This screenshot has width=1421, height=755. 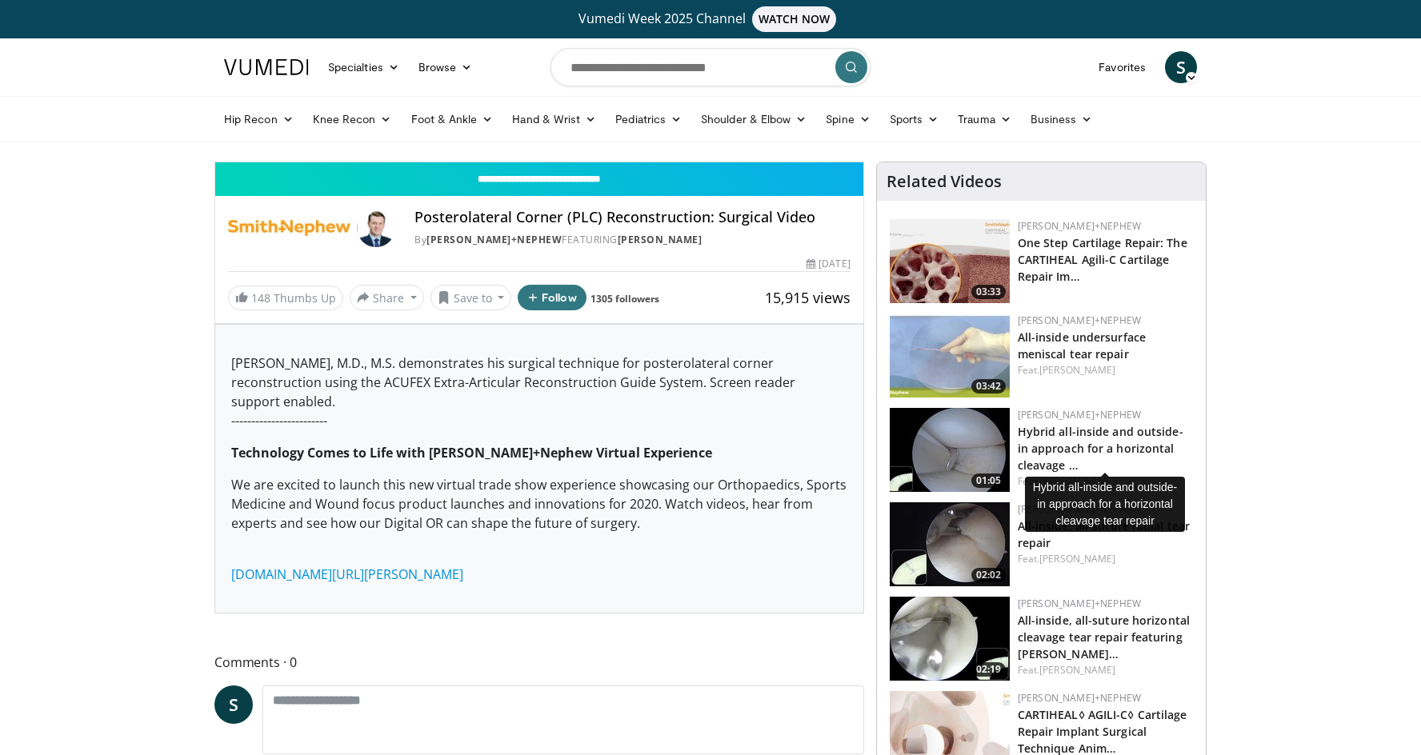 I want to click on img: Smith+Nephew, so click(x=289, y=228).